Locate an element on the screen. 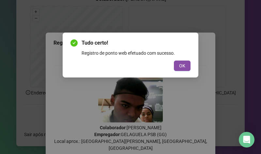 This screenshot has height=154, width=261. span: check-circle is located at coordinates (74, 43).